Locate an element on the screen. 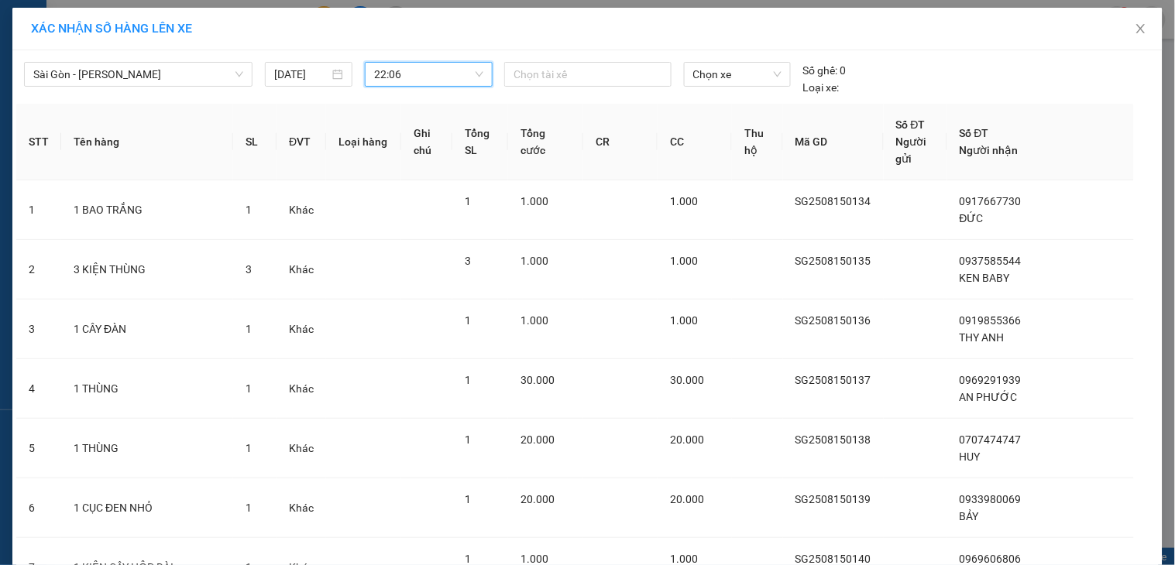 Image resolution: width=1175 pixels, height=565 pixels. button: Close is located at coordinates (1141, 29).